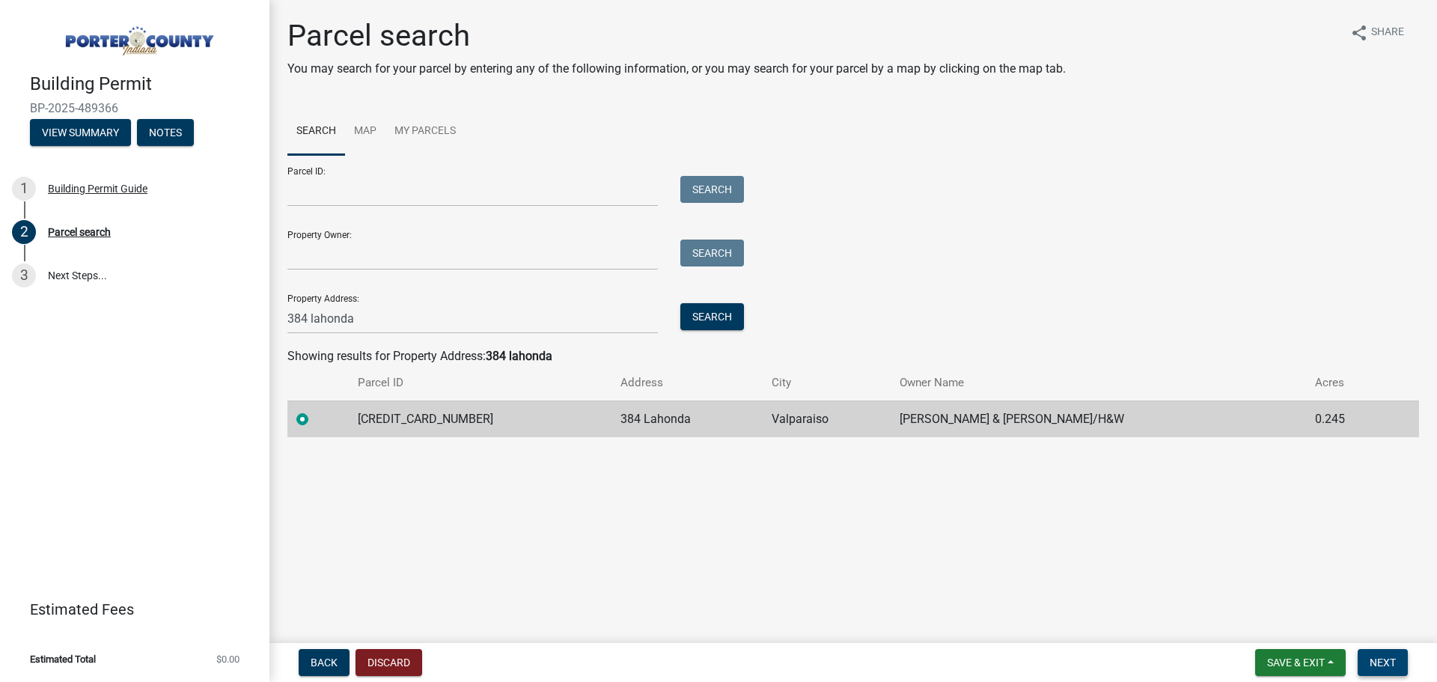 The width and height of the screenshot is (1437, 682). What do you see at coordinates (144, 84) in the screenshot?
I see `h4: Building Permit` at bounding box center [144, 84].